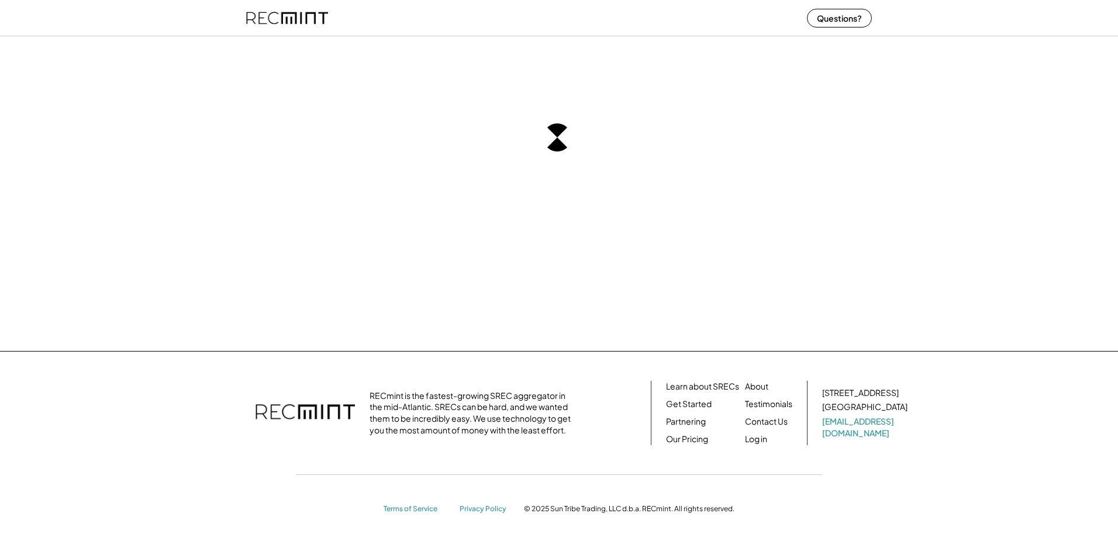 This screenshot has width=1118, height=558. I want to click on a: Learn about SRECs, so click(702, 387).